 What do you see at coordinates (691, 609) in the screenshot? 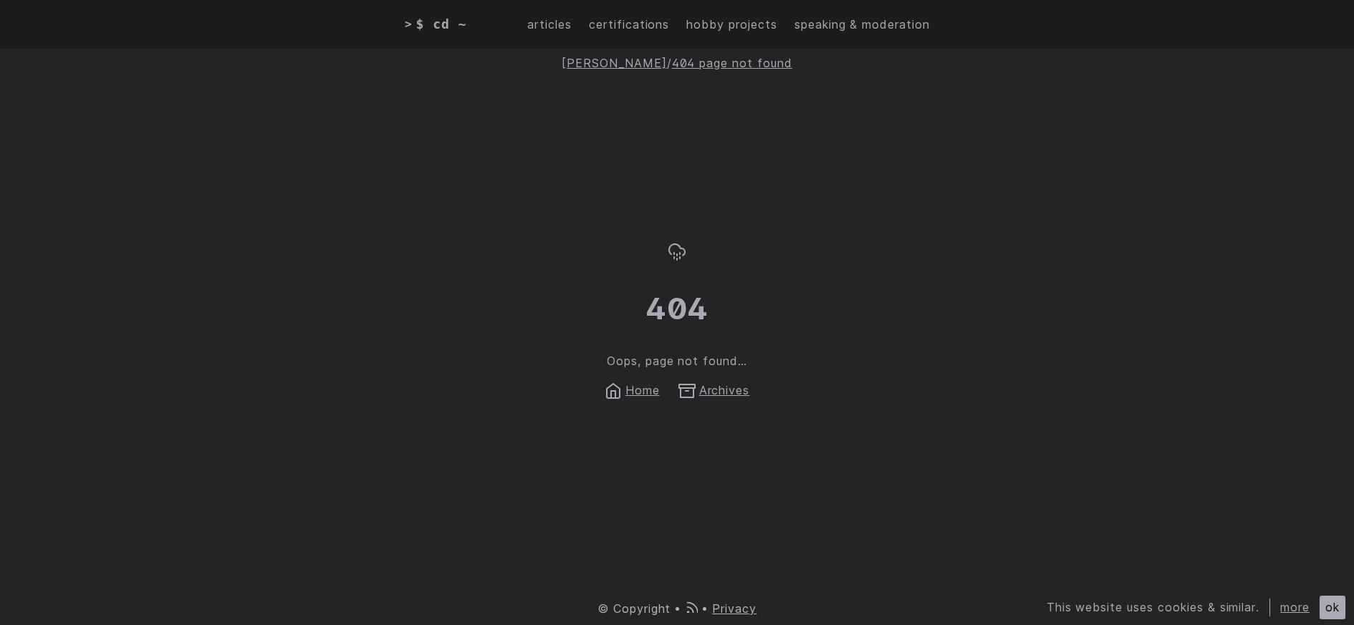
I see `a: rss` at bounding box center [691, 609].